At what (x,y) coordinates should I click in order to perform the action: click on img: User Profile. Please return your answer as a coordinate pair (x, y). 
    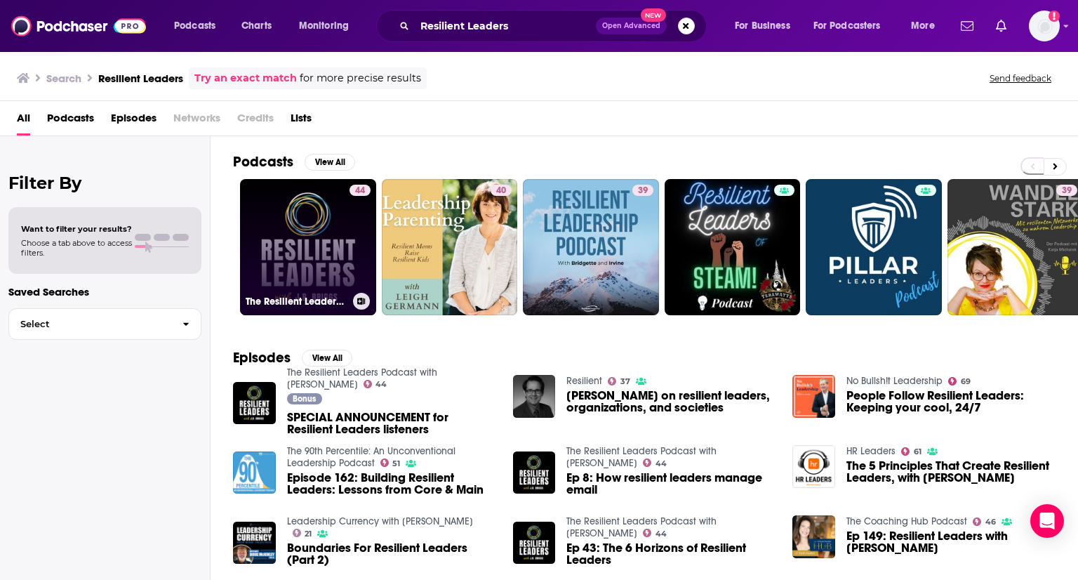
    Looking at the image, I should click on (1045, 26).